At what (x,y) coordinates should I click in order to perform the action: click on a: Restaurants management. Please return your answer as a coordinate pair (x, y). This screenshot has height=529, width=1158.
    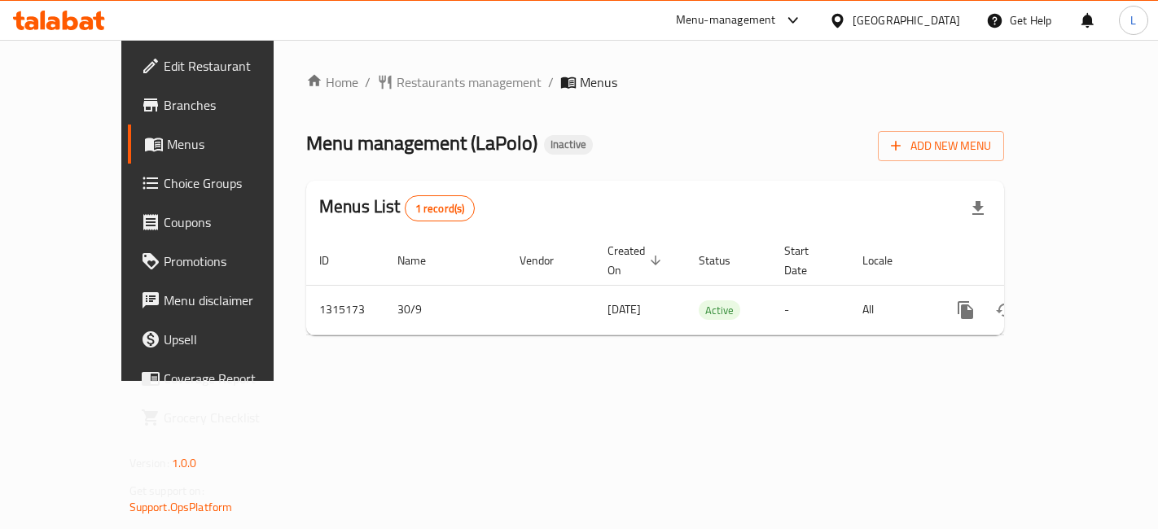
    Looking at the image, I should click on (459, 82).